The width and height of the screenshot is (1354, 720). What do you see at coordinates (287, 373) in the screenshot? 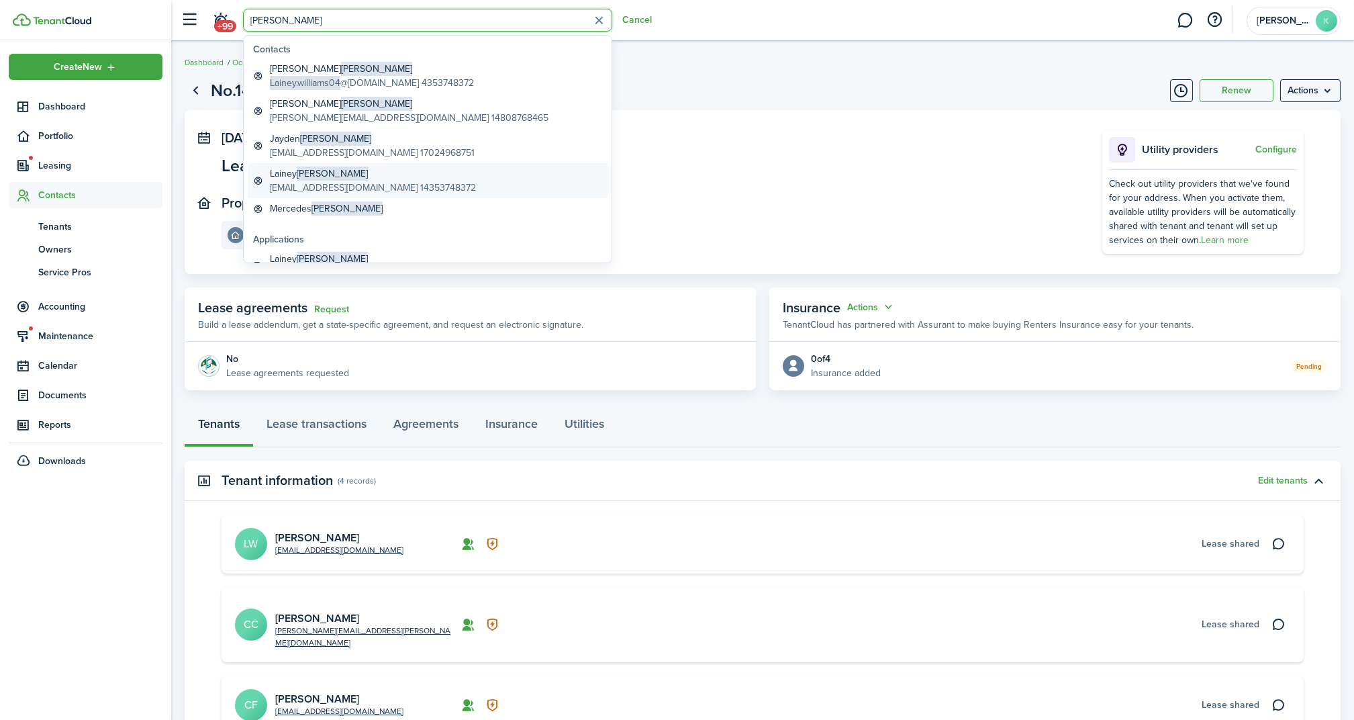
I see `p: Lease agreements requested` at bounding box center [287, 373].